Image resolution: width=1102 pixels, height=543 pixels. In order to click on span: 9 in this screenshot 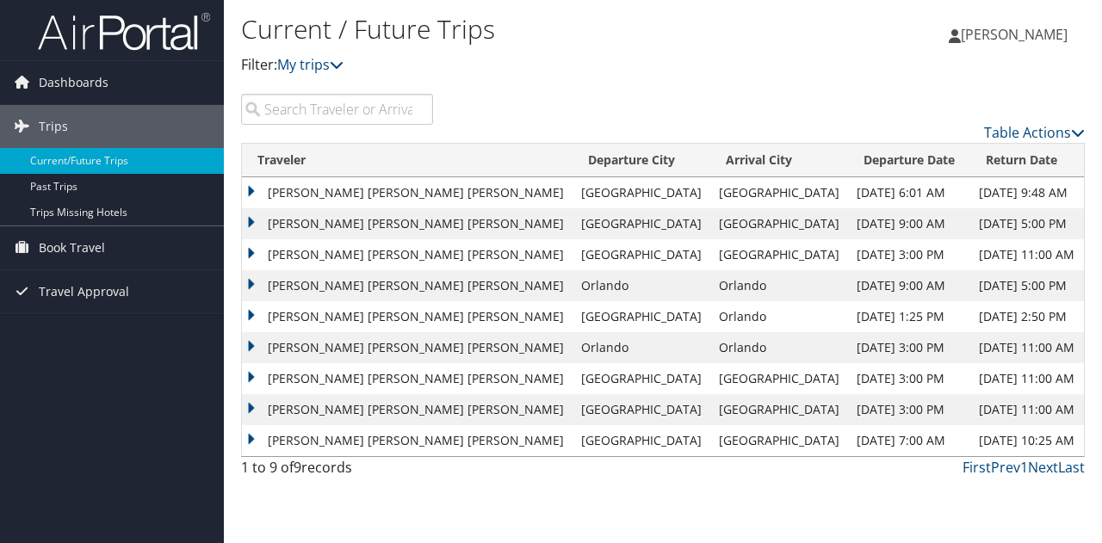, I will do `click(297, 467)`.